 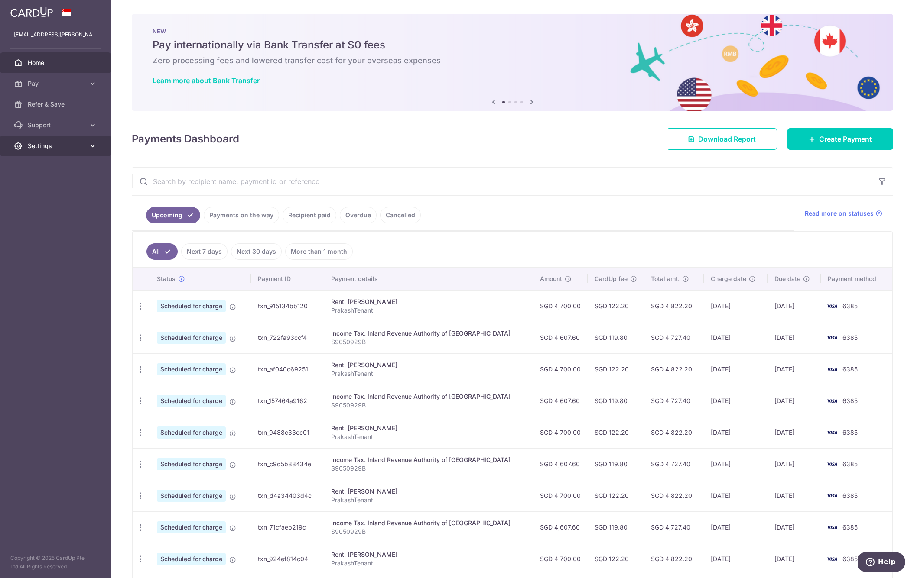 I want to click on td: txn_d4a34403d4c, so click(x=287, y=496).